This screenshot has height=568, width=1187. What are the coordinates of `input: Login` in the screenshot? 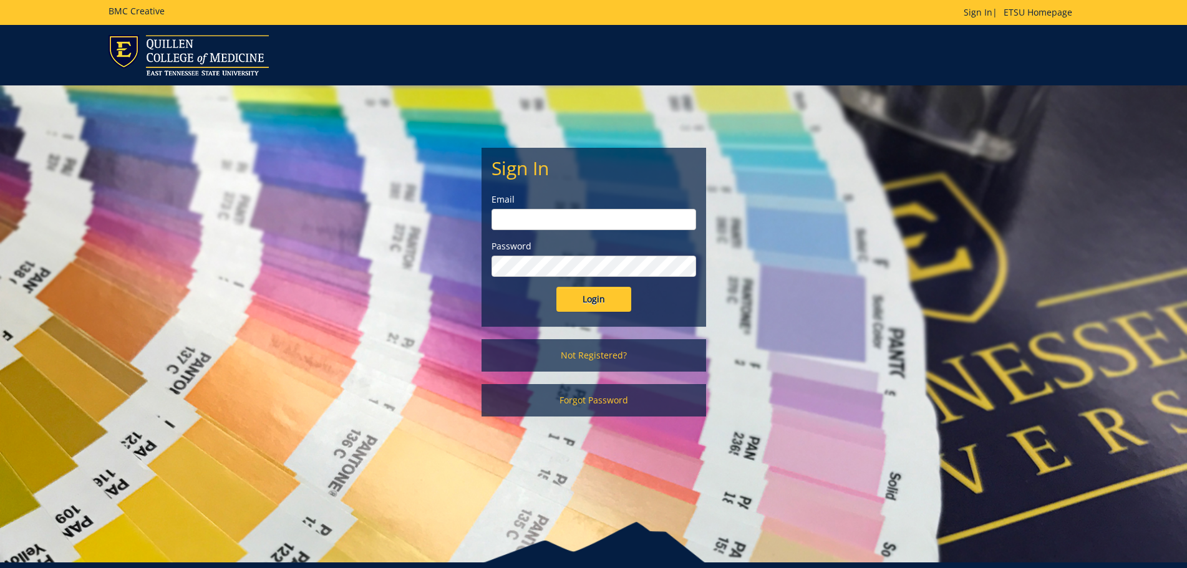 It's located at (594, 299).